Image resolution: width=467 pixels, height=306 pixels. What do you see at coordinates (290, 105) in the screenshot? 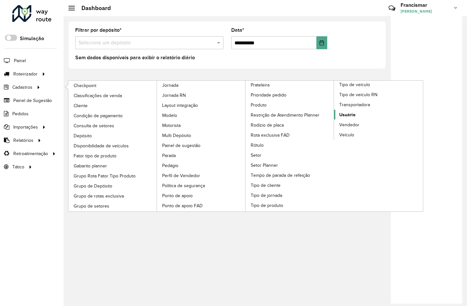
I see `a: Produto` at bounding box center [290, 105].